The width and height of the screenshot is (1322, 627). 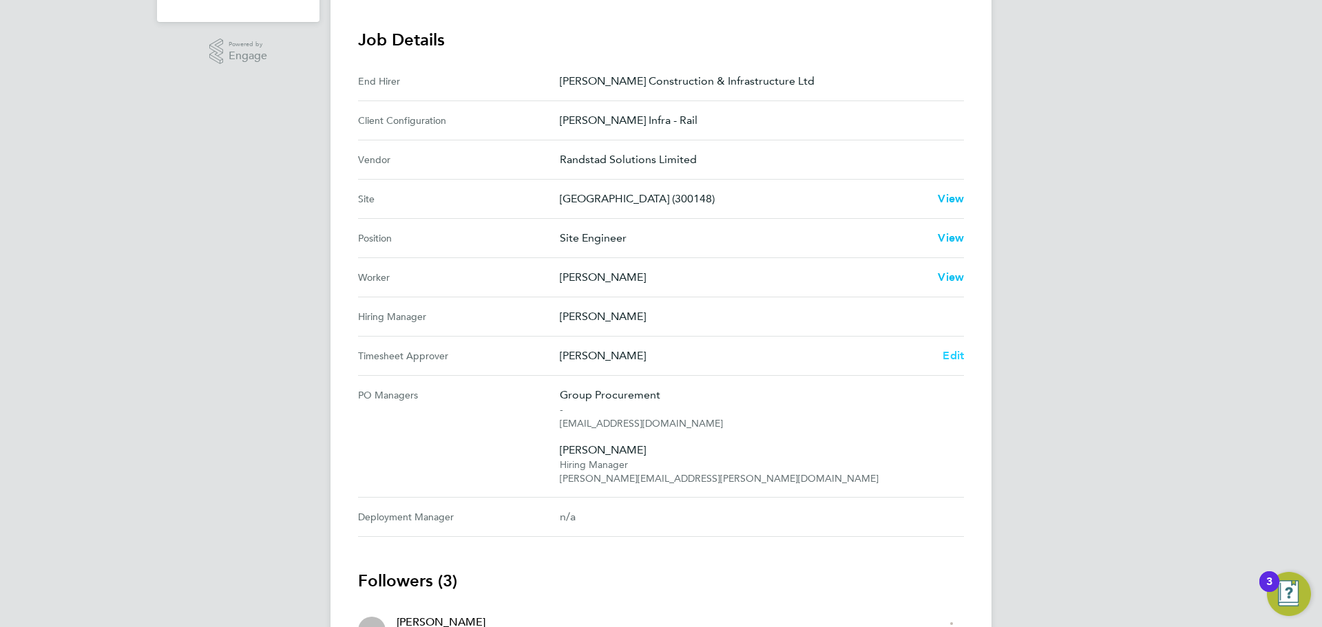 I want to click on div: Vendor, so click(x=459, y=160).